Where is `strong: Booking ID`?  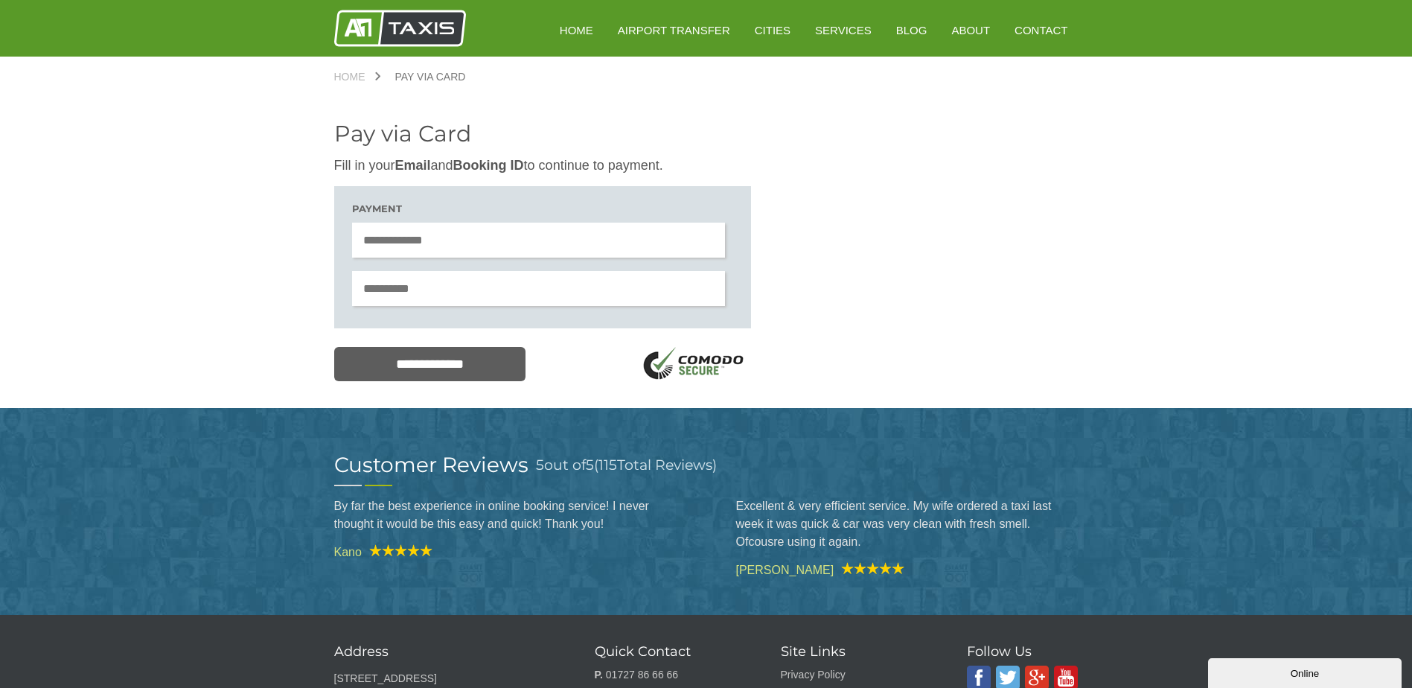
strong: Booking ID is located at coordinates (488, 165).